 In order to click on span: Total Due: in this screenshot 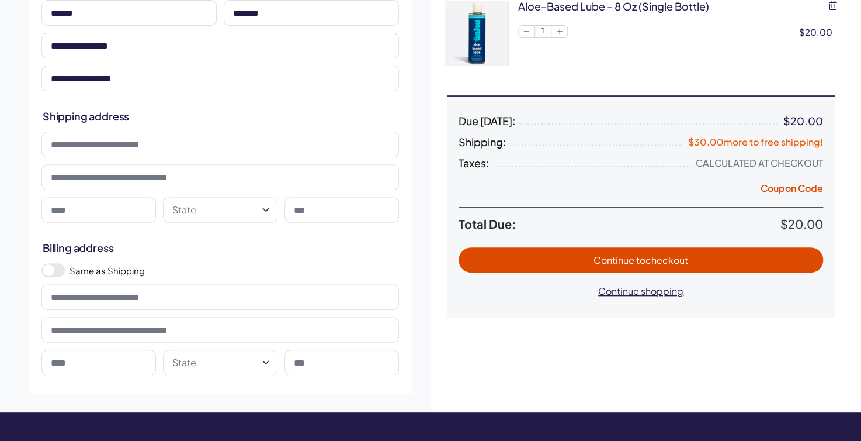, I will do `click(619, 224)`.